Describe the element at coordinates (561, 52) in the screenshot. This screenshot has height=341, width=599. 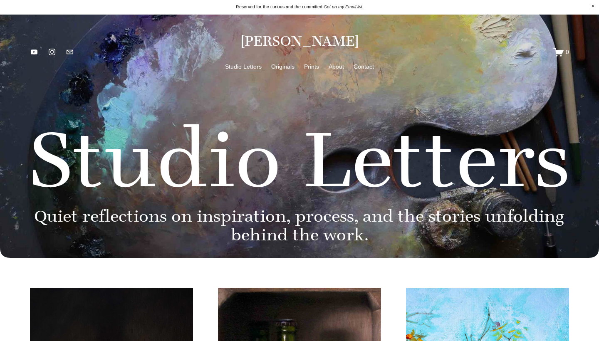
I see `a: 0 items in cart` at that location.